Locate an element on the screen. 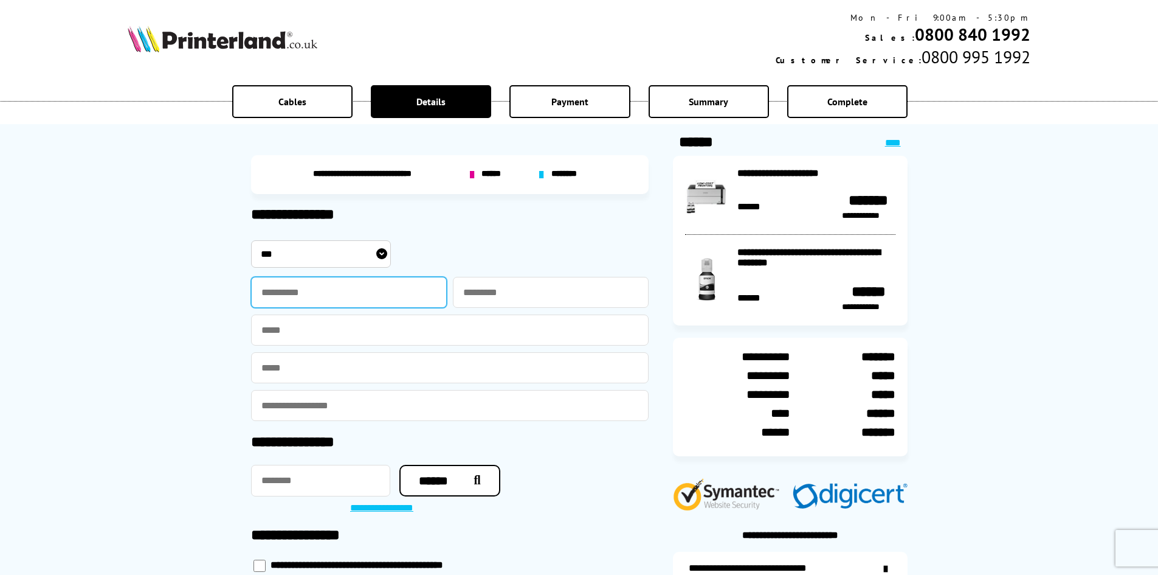 The width and height of the screenshot is (1158, 575). span: Cables is located at coordinates (292, 102).